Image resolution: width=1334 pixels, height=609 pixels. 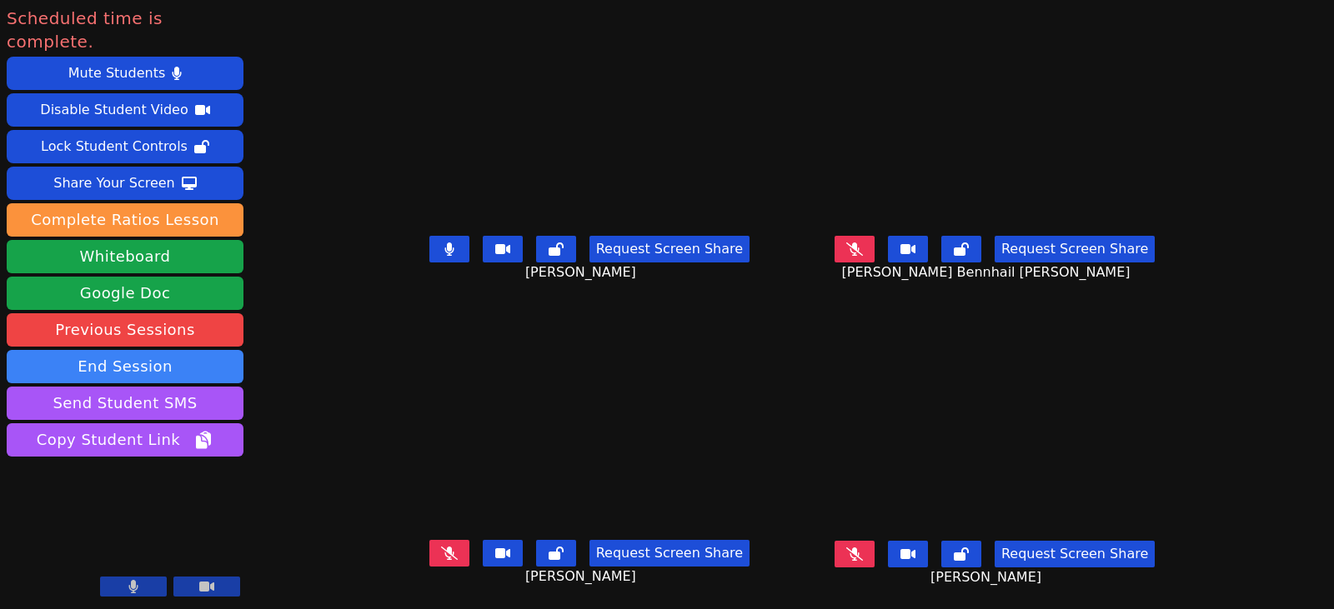 What do you see at coordinates (125, 110) in the screenshot?
I see `button: Disable Student Video` at bounding box center [125, 110].